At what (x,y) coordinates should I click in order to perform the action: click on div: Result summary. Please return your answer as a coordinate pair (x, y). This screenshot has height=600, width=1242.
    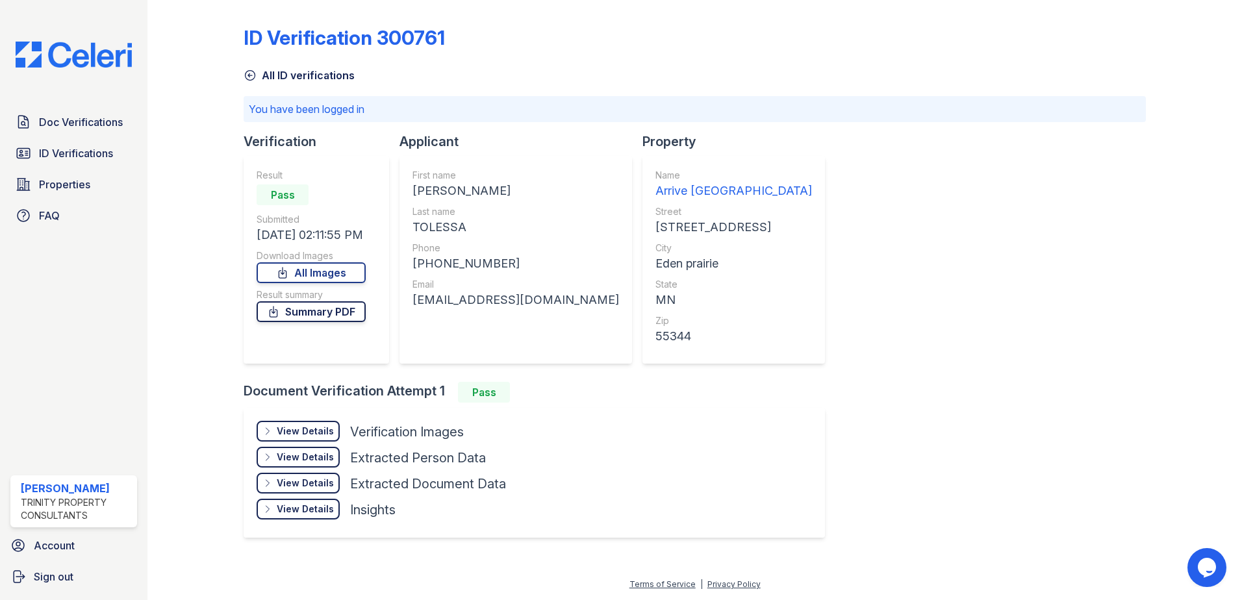
    Looking at the image, I should click on (311, 295).